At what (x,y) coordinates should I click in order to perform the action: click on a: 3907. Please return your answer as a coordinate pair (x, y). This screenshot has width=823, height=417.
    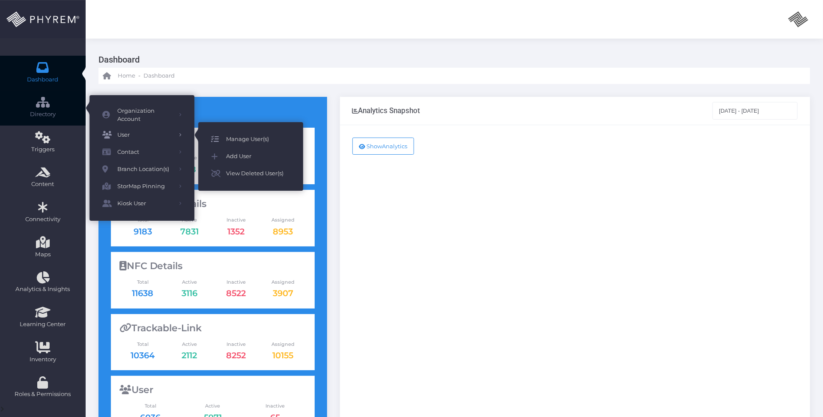
    Looking at the image, I should click on (283, 293).